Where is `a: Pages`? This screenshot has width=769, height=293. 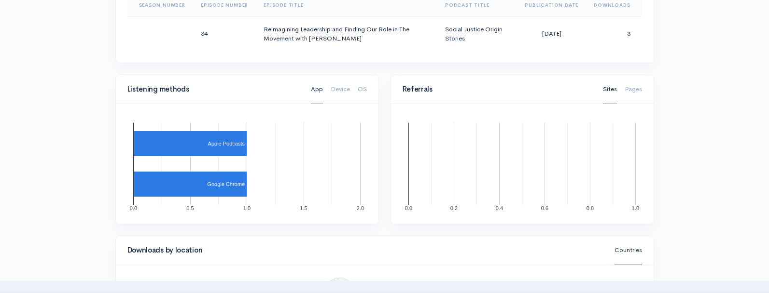
a: Pages is located at coordinates (633, 89).